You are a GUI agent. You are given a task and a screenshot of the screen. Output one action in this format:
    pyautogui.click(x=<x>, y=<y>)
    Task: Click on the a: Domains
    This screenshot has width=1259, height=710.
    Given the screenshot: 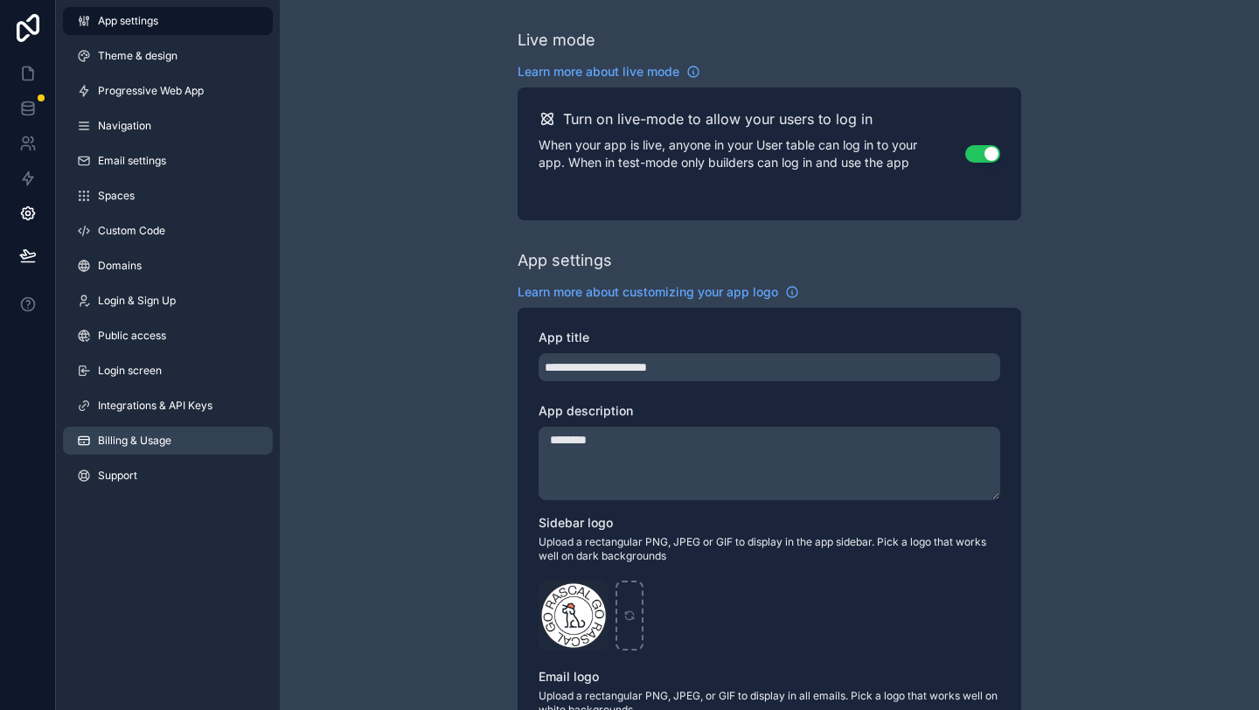 What is the action you would take?
    pyautogui.click(x=168, y=266)
    